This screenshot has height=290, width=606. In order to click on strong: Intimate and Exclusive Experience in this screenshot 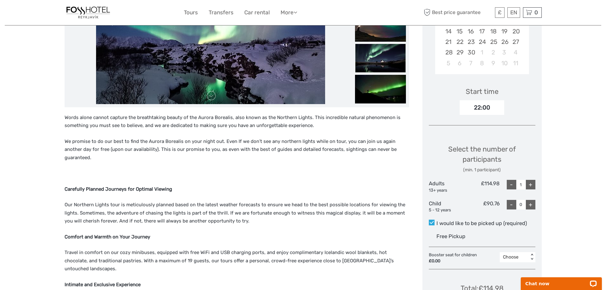, I will do `click(102, 284)`.